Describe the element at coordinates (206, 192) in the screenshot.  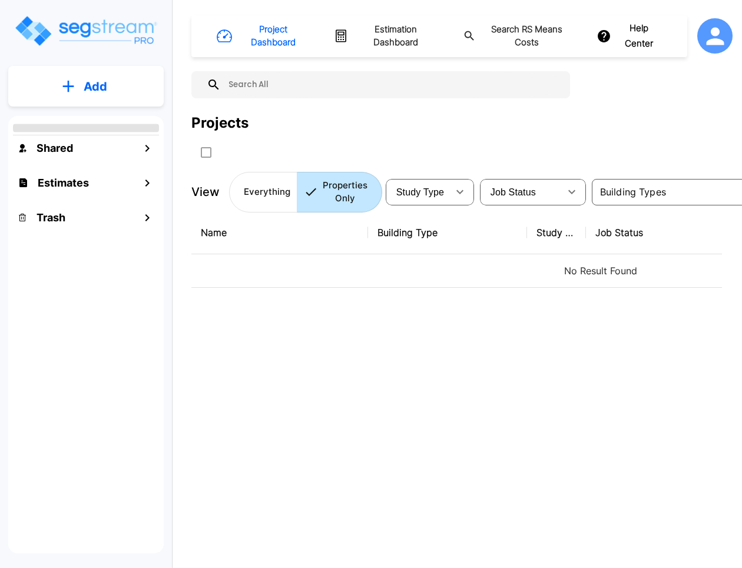
I see `p: View` at that location.